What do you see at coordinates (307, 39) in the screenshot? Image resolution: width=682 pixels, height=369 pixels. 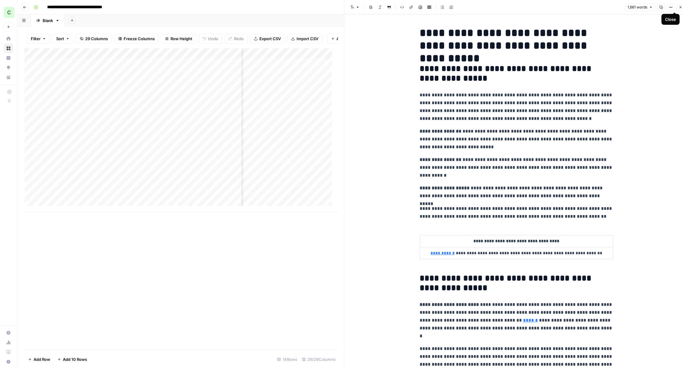 I see `span: Import CSV` at bounding box center [307, 39].